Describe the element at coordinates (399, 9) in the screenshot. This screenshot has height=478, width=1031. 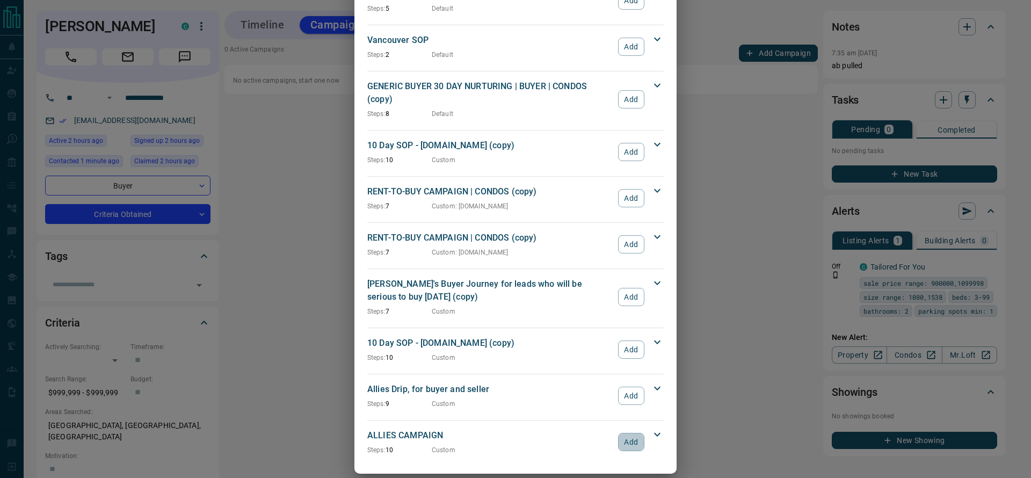
I see `p: 5` at that location.